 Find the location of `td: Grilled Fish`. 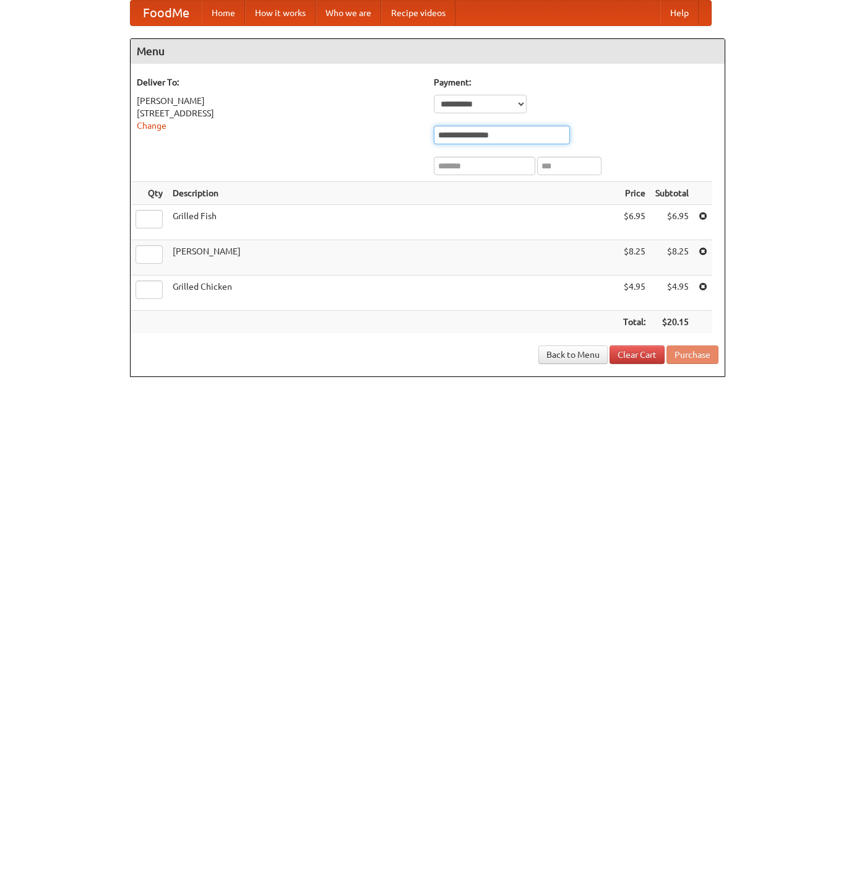

td: Grilled Fish is located at coordinates (393, 222).